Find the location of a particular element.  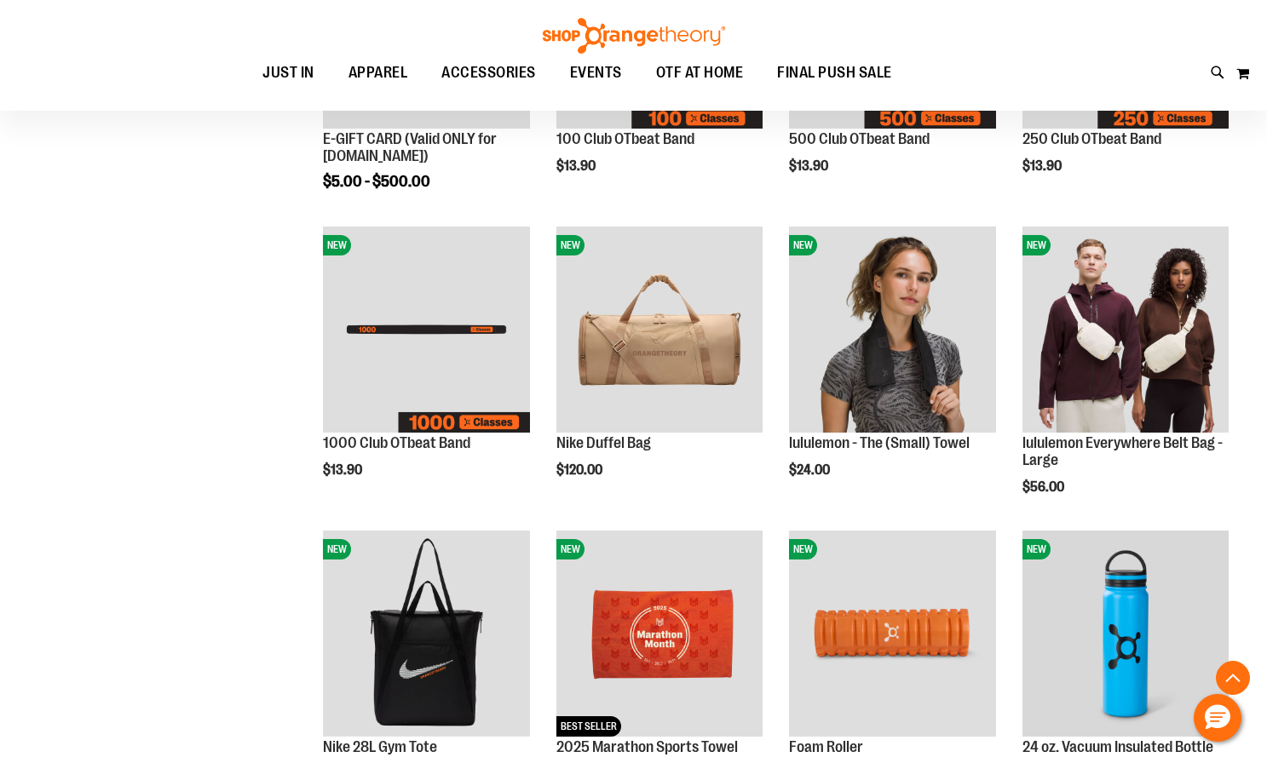

img: 2025 Marathon Sports Towel is located at coordinates (660, 634).